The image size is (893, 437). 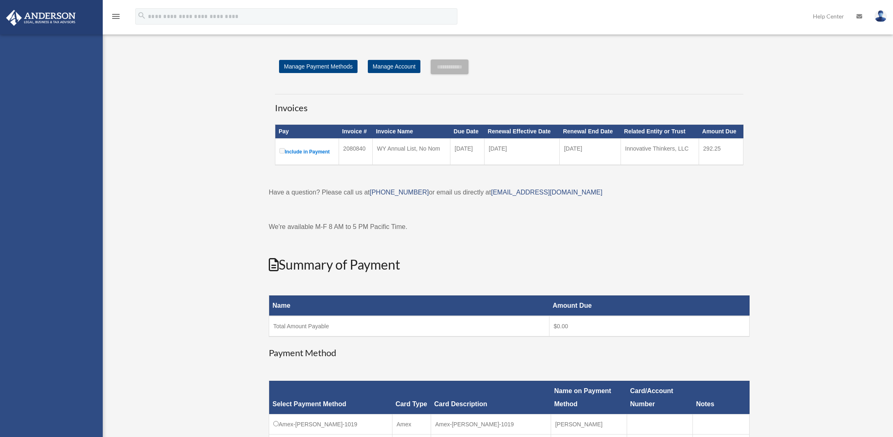 I want to click on th: Pay, so click(x=307, y=132).